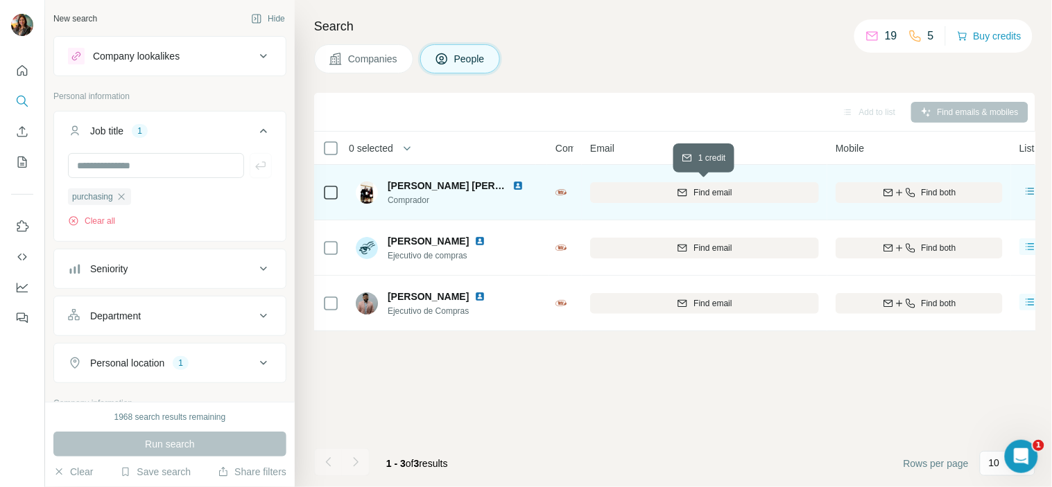  I want to click on span: Lists, so click(1029, 148).